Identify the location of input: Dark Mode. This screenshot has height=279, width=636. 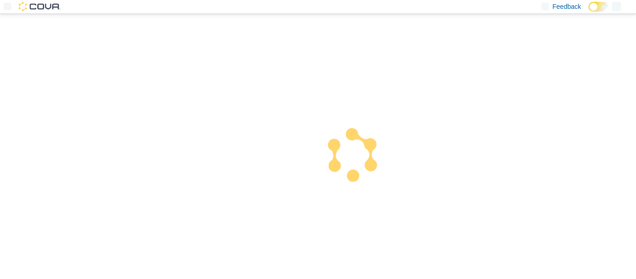
(598, 7).